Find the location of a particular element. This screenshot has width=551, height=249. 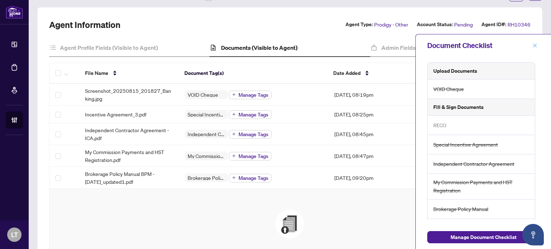

span: Incentive Agreement_3.pdf is located at coordinates (116, 114).